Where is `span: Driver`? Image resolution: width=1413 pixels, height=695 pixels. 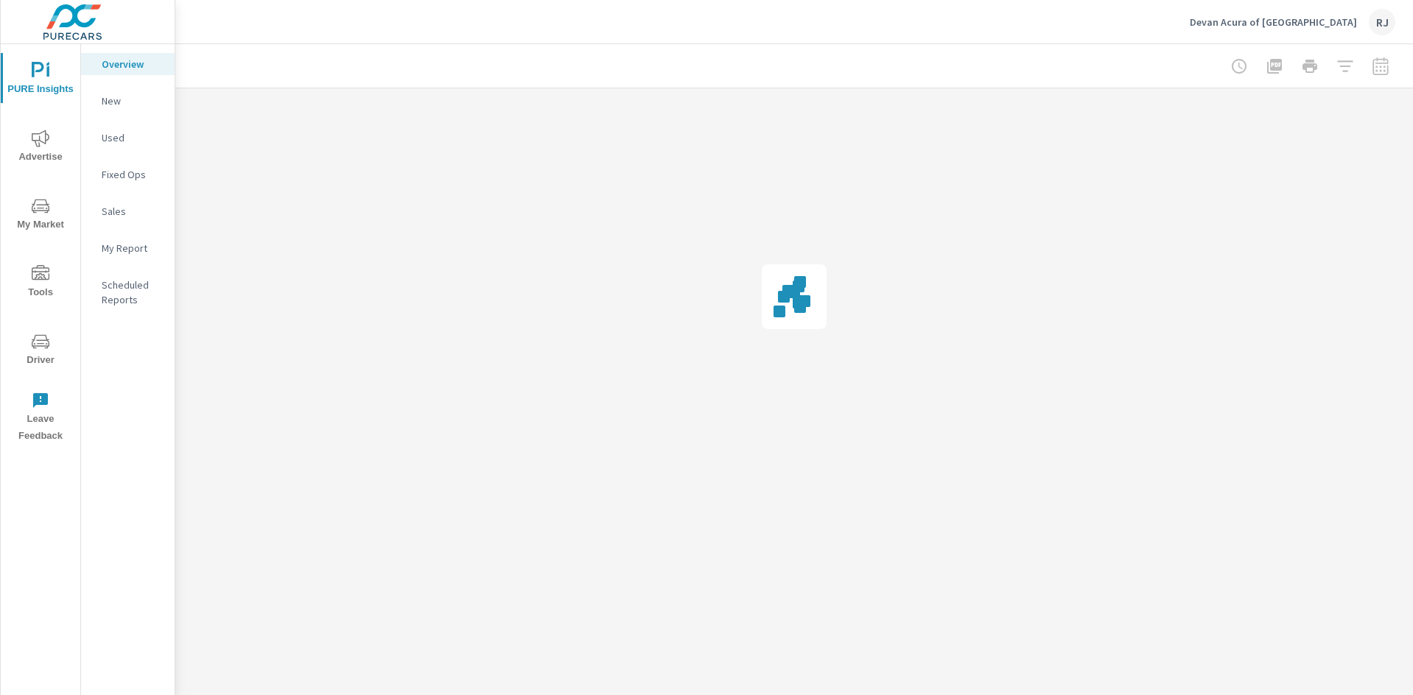 span: Driver is located at coordinates (41, 351).